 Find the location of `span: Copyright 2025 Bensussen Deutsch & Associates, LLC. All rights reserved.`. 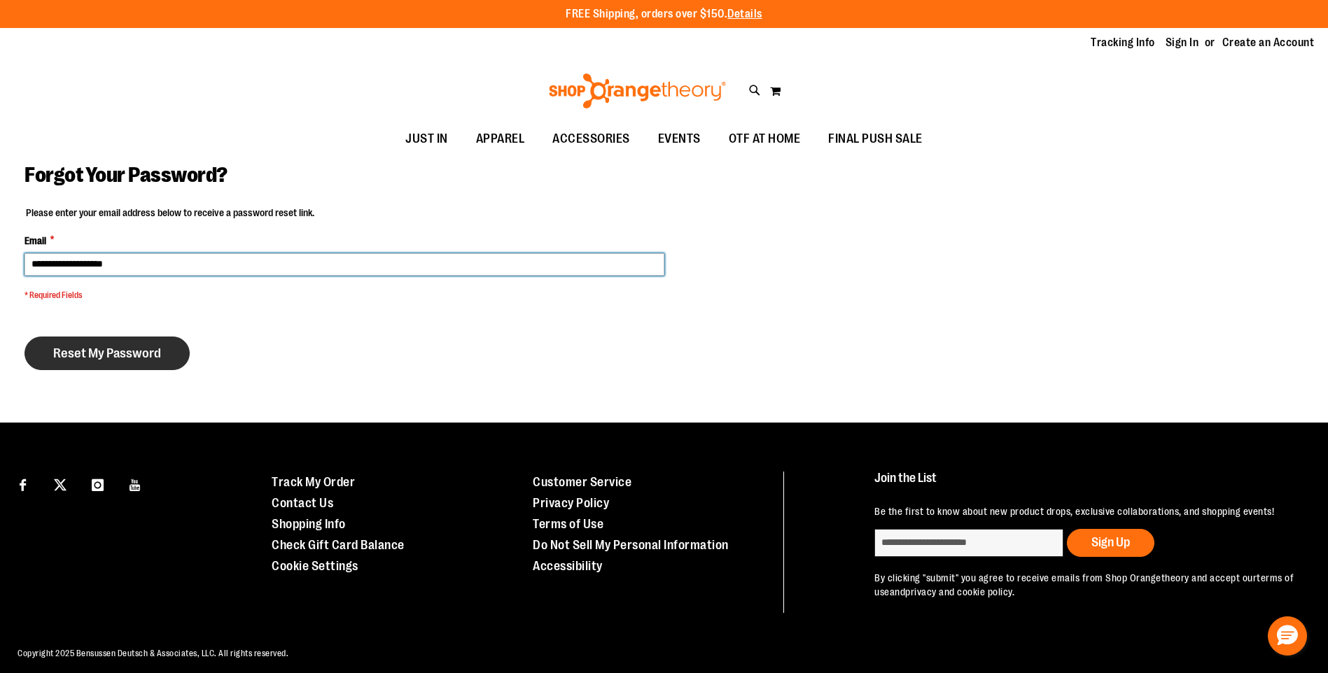

span: Copyright 2025 Bensussen Deutsch & Associates, LLC. All rights reserved. is located at coordinates (153, 654).